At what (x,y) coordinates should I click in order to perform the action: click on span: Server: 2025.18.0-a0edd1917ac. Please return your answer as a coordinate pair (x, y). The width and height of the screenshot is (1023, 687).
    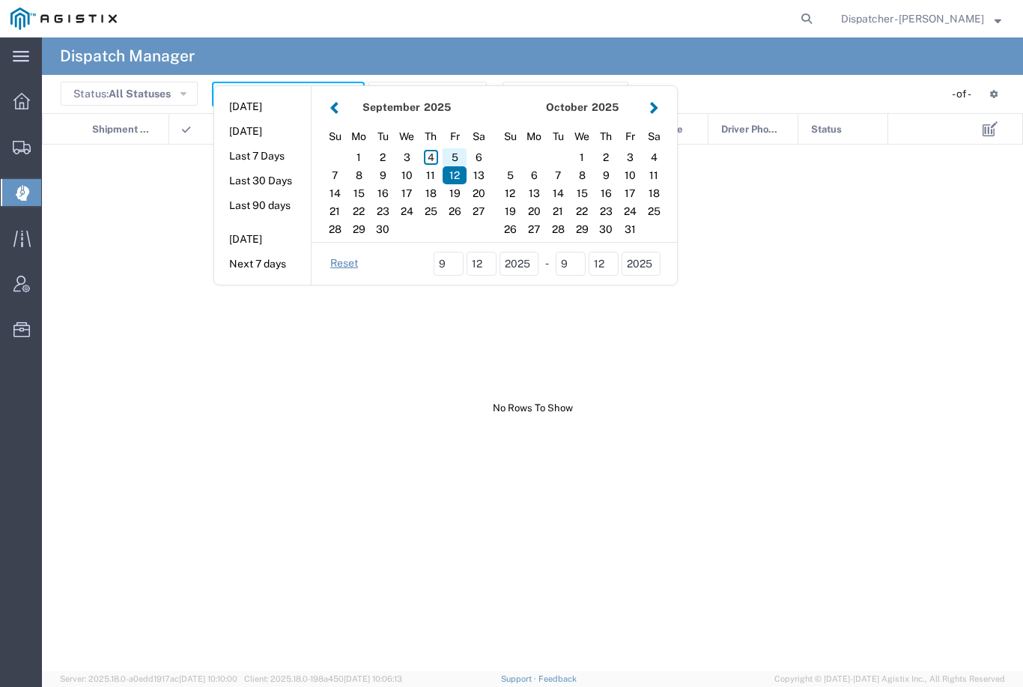
    Looking at the image, I should click on (148, 679).